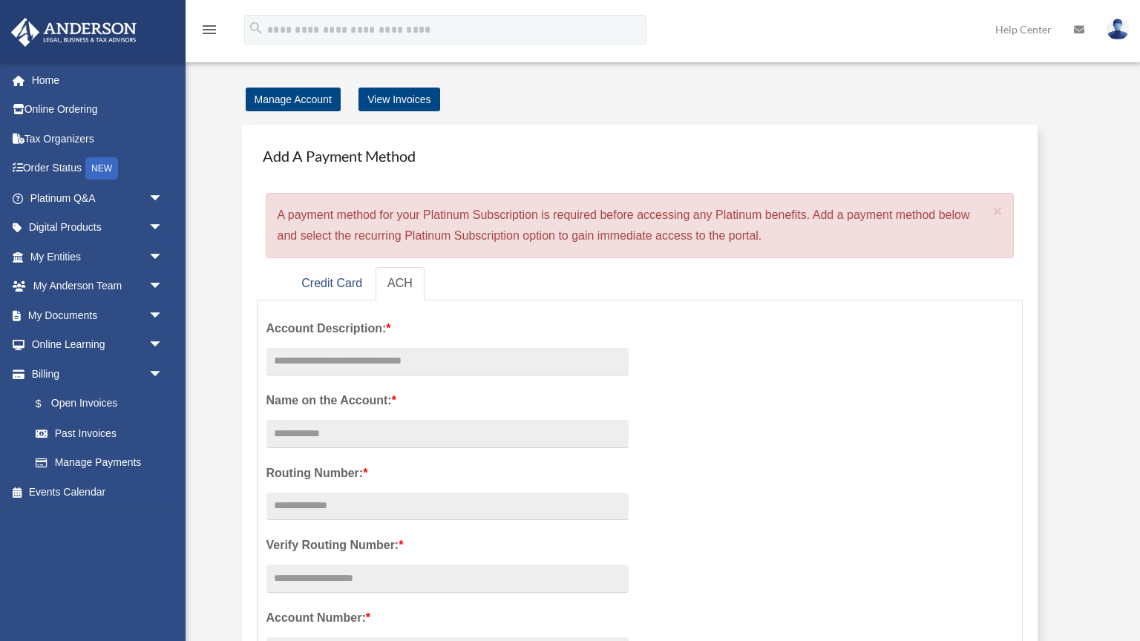 This screenshot has width=1140, height=641. What do you see at coordinates (448, 546) in the screenshot?
I see `label: Verify Routing Number:` at bounding box center [448, 546].